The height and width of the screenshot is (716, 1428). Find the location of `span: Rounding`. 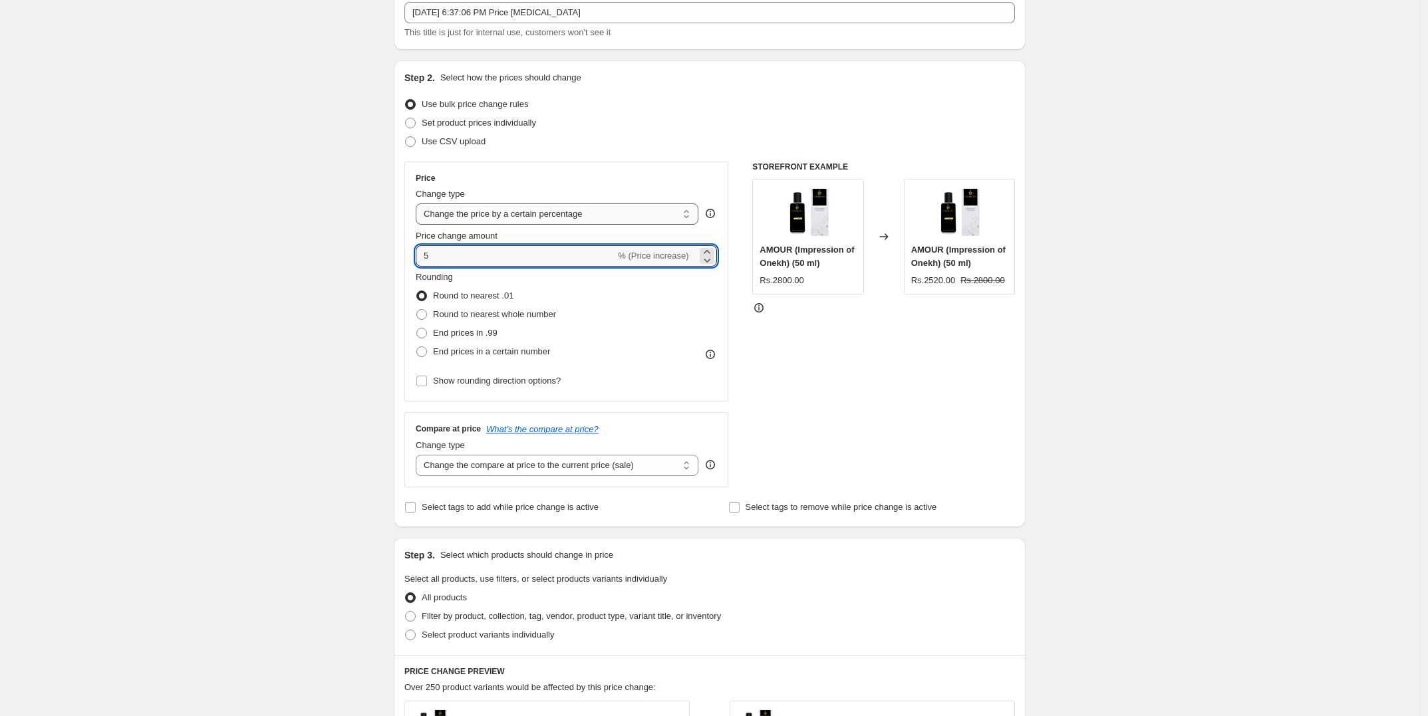

span: Rounding is located at coordinates (434, 277).